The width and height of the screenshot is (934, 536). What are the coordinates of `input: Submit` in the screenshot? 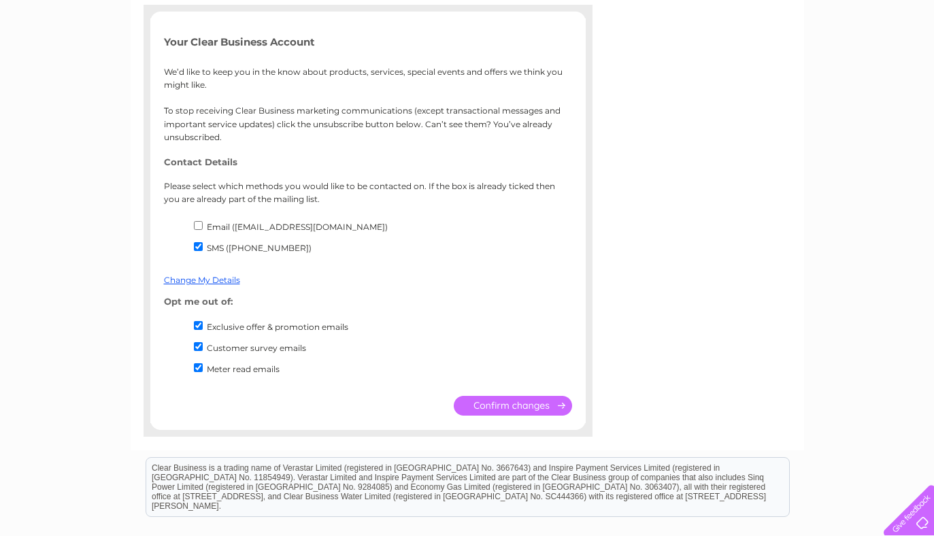 It's located at (513, 405).